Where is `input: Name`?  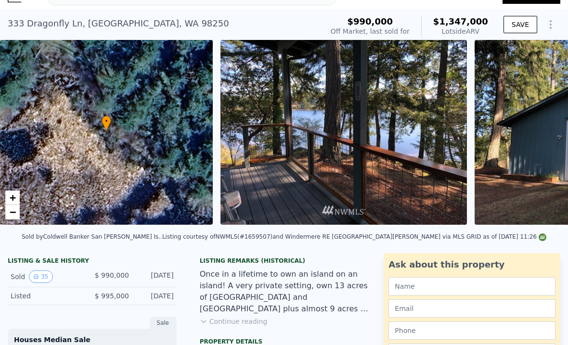
input: Name is located at coordinates (472, 286).